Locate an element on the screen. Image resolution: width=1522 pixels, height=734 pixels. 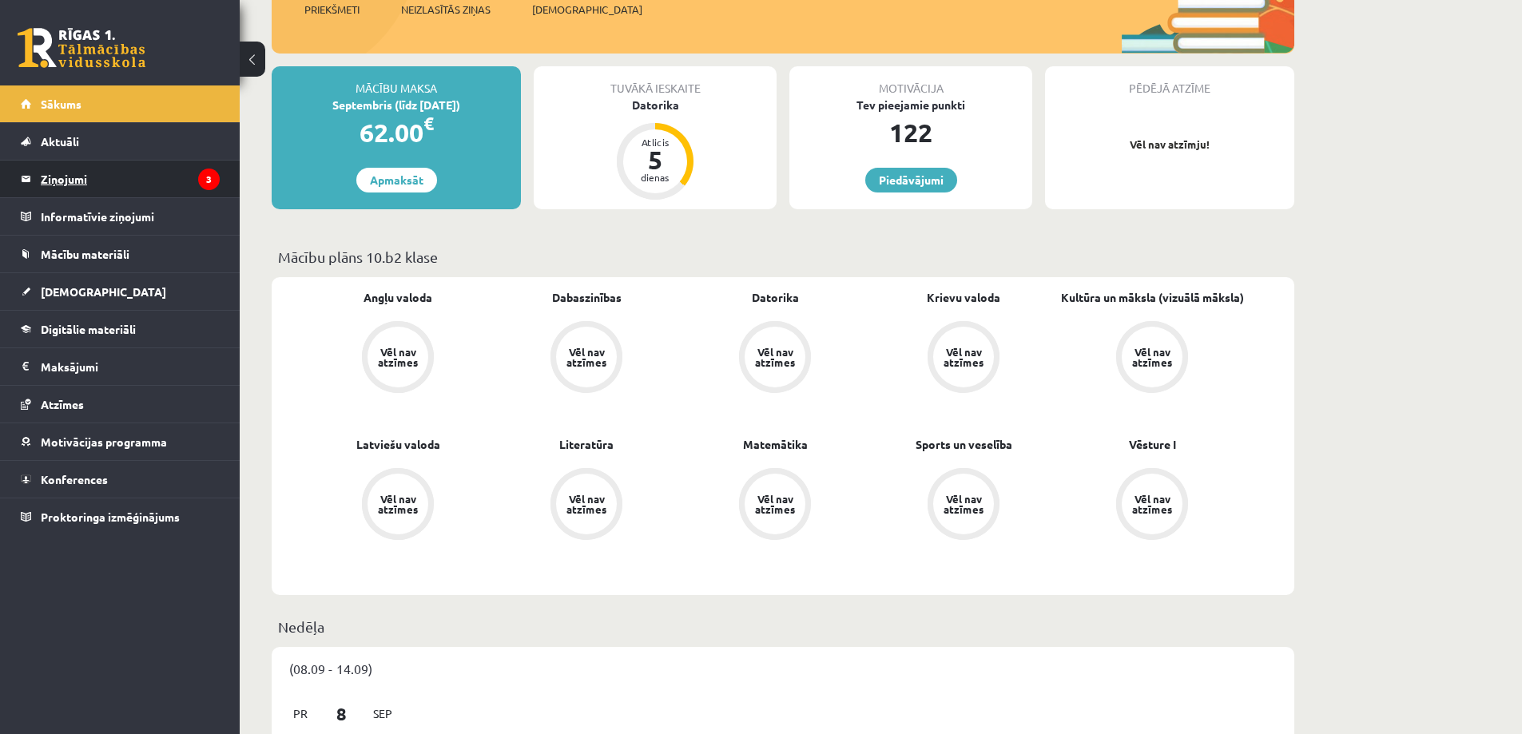
div: Tuvākā ieskaite is located at coordinates (655, 81).